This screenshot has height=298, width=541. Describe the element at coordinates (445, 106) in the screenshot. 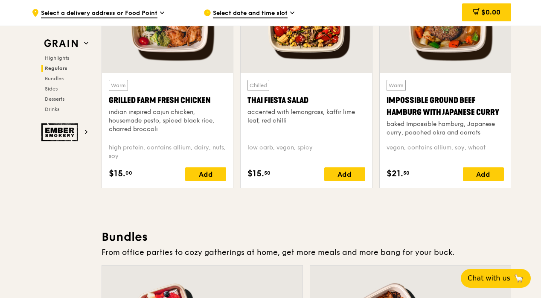

I see `div: Impossible Ground Beef Hamburg with Japanese Curry` at that location.